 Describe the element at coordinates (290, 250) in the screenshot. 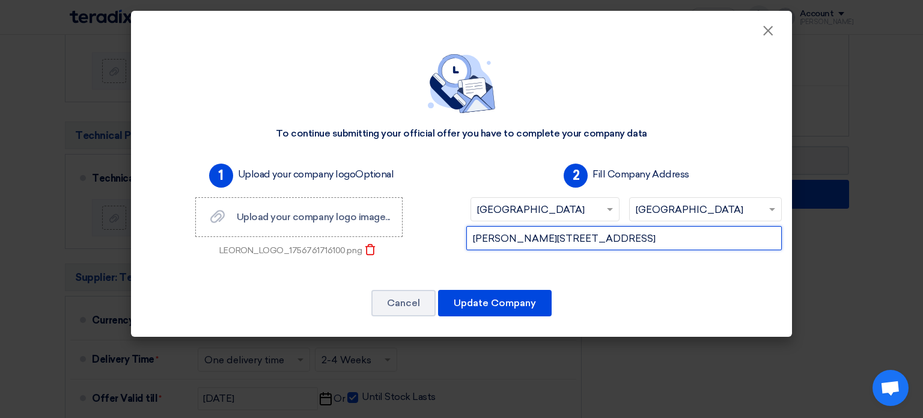

I see `div: LEORON_LOGO_1756761716100.png` at that location.